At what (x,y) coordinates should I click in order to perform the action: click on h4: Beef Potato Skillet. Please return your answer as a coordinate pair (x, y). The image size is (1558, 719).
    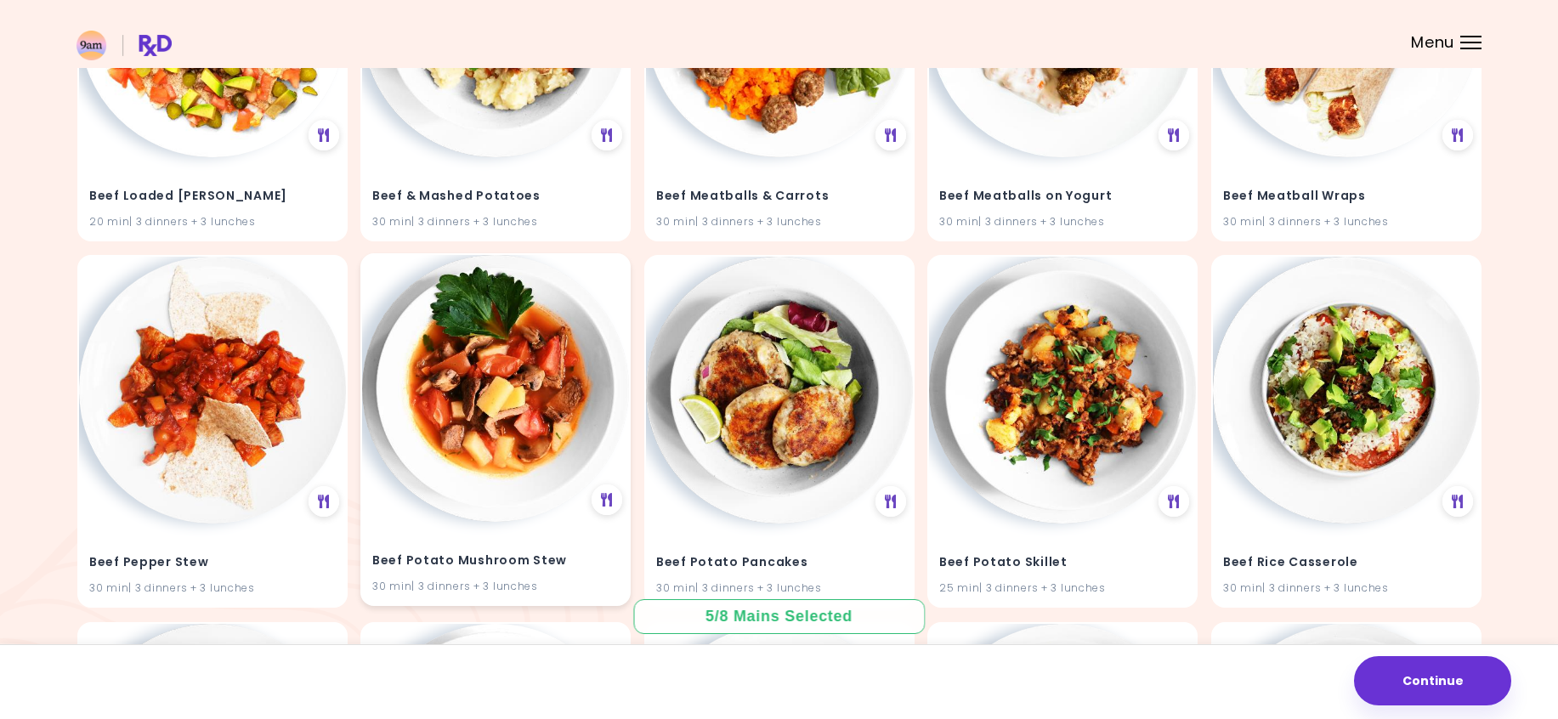
    Looking at the image, I should click on (1062, 564).